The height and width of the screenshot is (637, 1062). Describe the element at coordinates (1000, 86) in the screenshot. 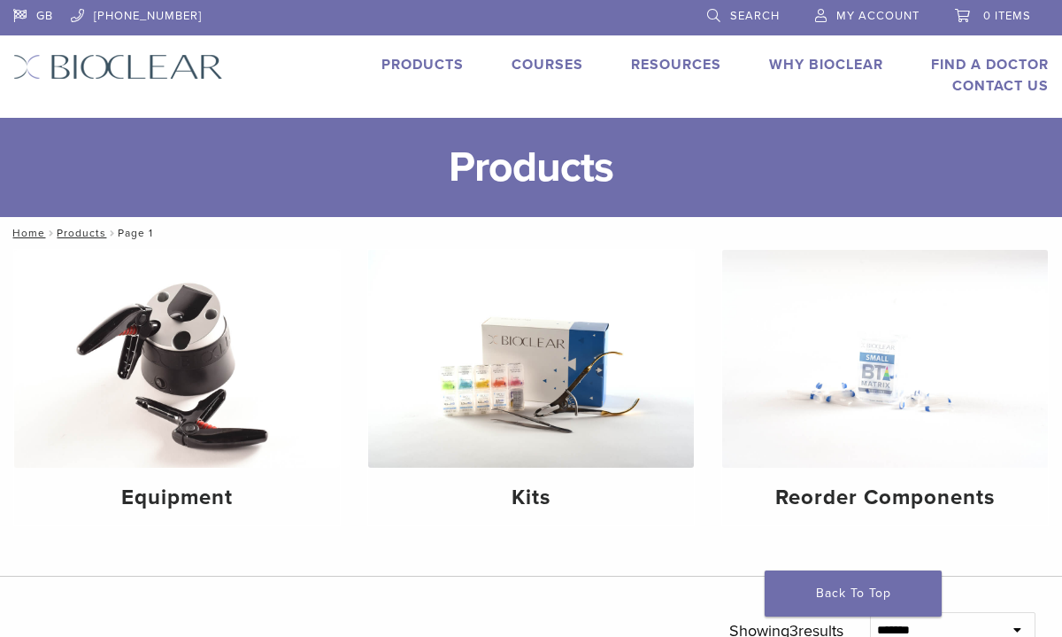

I see `a: Contact Us` at that location.